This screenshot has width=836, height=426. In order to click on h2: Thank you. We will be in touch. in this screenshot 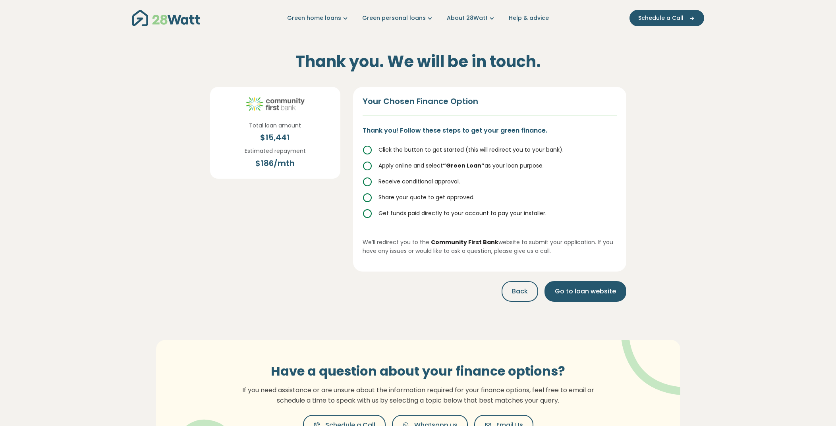, I will do `click(418, 62)`.